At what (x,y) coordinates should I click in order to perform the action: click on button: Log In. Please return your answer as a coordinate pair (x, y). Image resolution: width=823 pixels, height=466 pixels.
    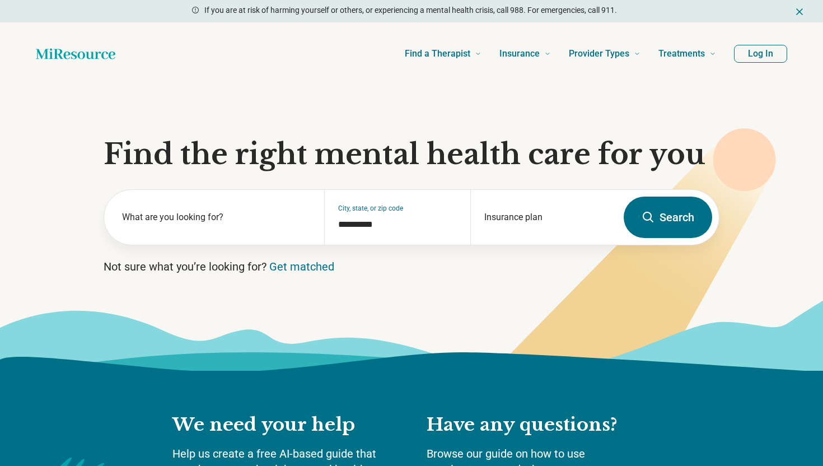
    Looking at the image, I should click on (760, 54).